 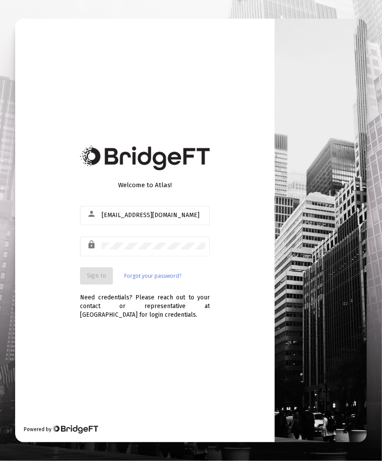 What do you see at coordinates (92, 214) in the screenshot?
I see `mat-icon: person` at bounding box center [92, 214].